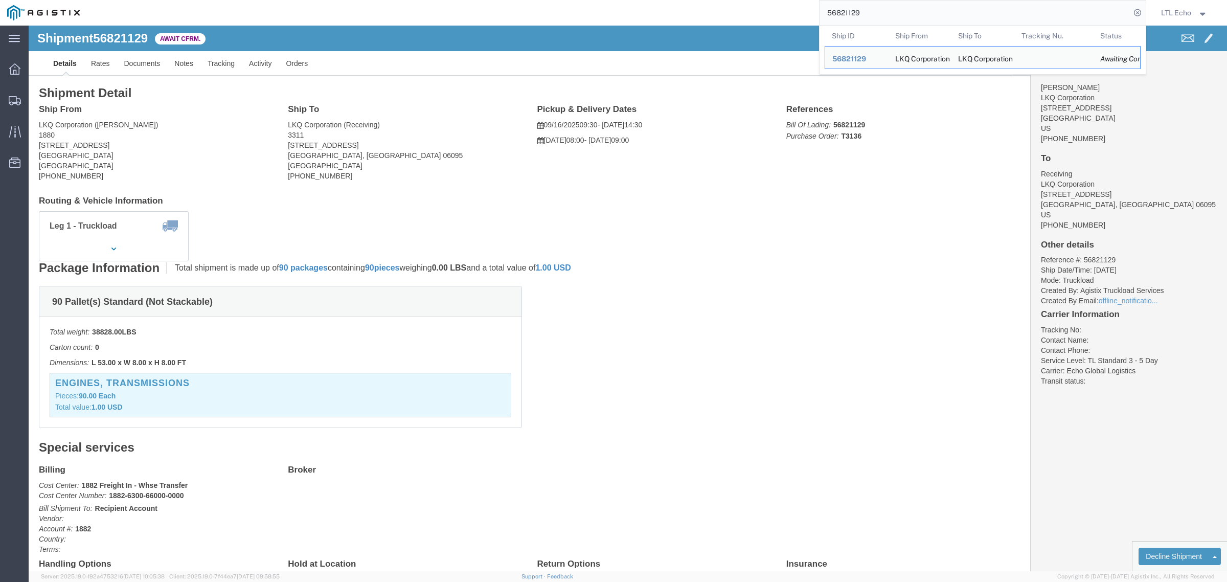  What do you see at coordinates (534, 576) in the screenshot?
I see `a: Support` at bounding box center [534, 576].